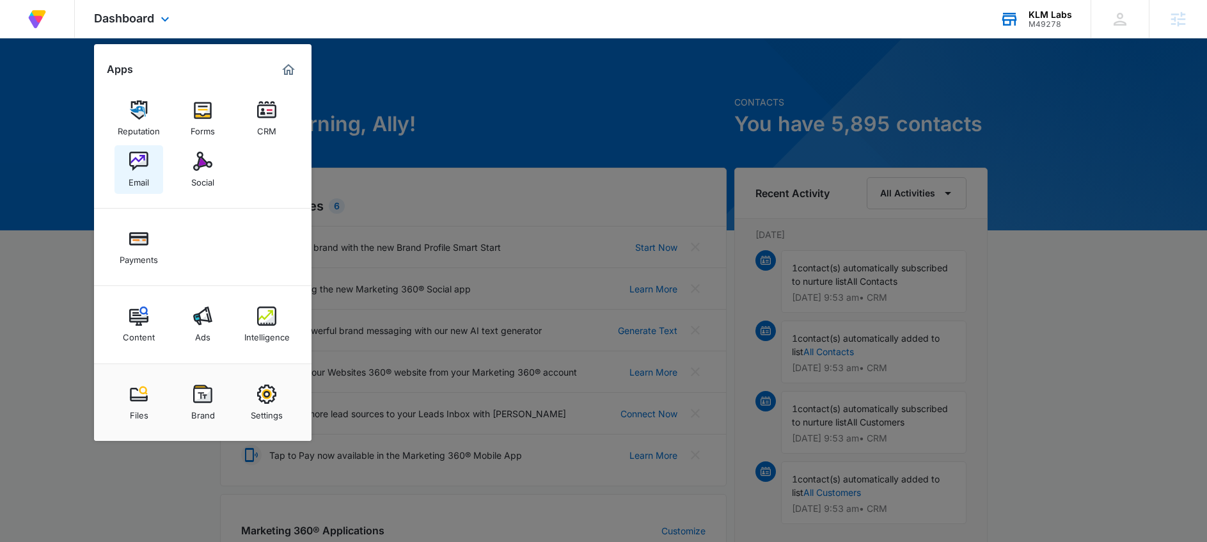  I want to click on h2: Apps, so click(120, 69).